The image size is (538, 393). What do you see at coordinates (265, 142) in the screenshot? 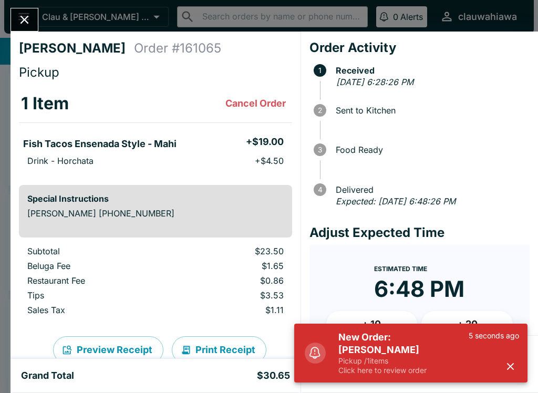
I see `h5: + $19.00` at bounding box center [265, 142].